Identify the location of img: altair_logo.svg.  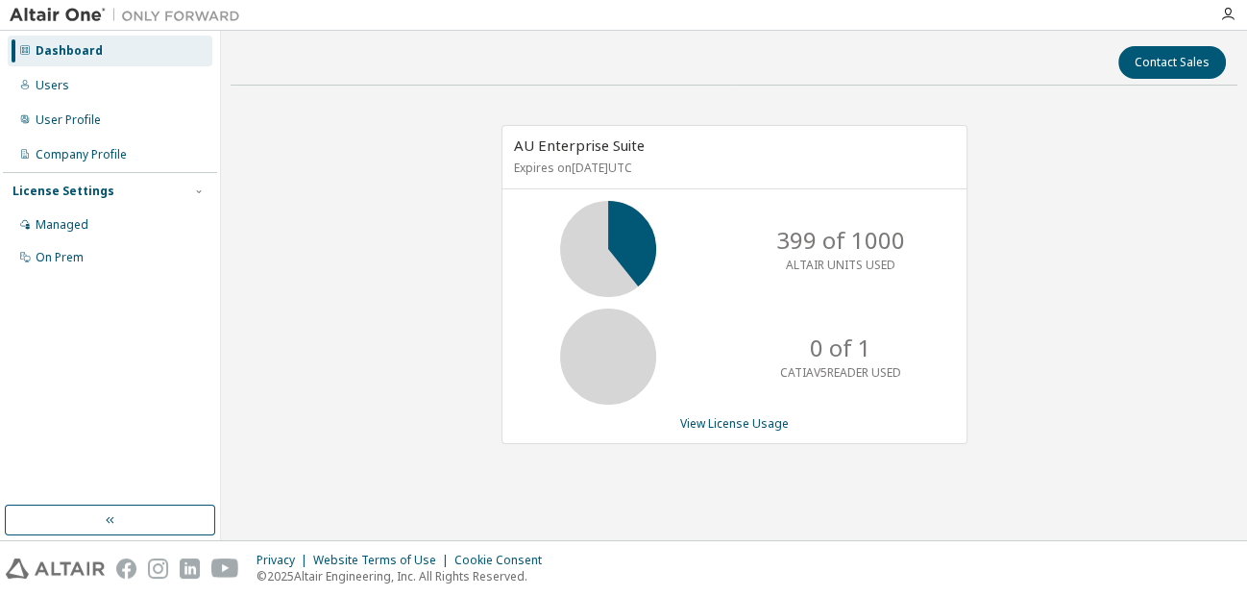
(55, 568).